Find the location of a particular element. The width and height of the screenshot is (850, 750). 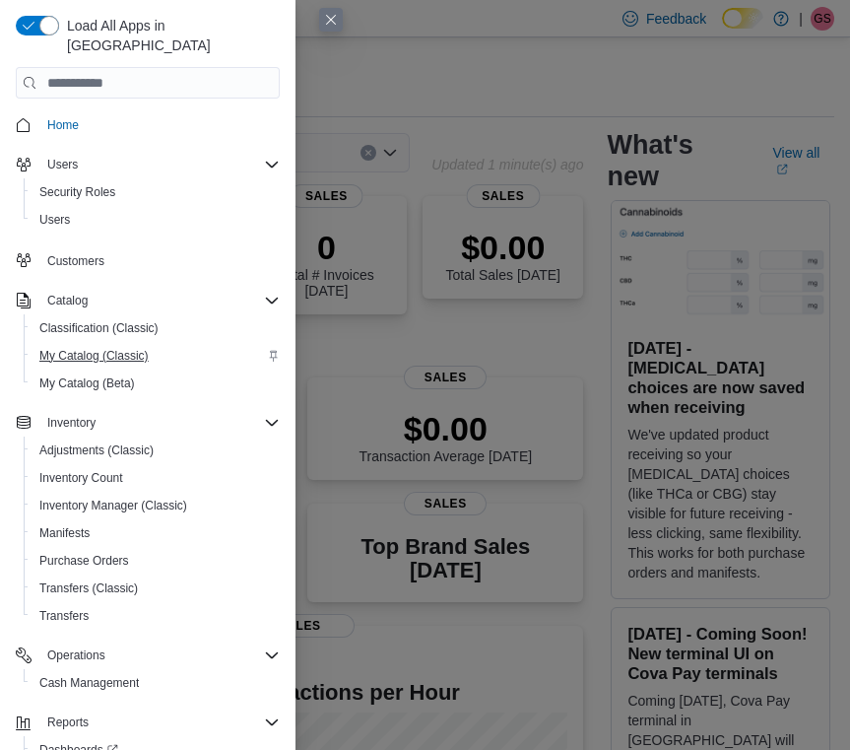

a: Adjustments (Classic) is located at coordinates (97, 450).